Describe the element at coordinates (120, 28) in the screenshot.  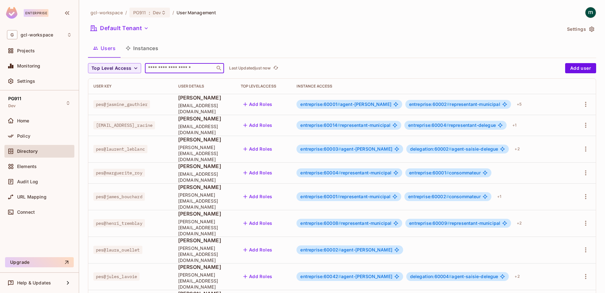
I see `button: Default Tenant` at that location.